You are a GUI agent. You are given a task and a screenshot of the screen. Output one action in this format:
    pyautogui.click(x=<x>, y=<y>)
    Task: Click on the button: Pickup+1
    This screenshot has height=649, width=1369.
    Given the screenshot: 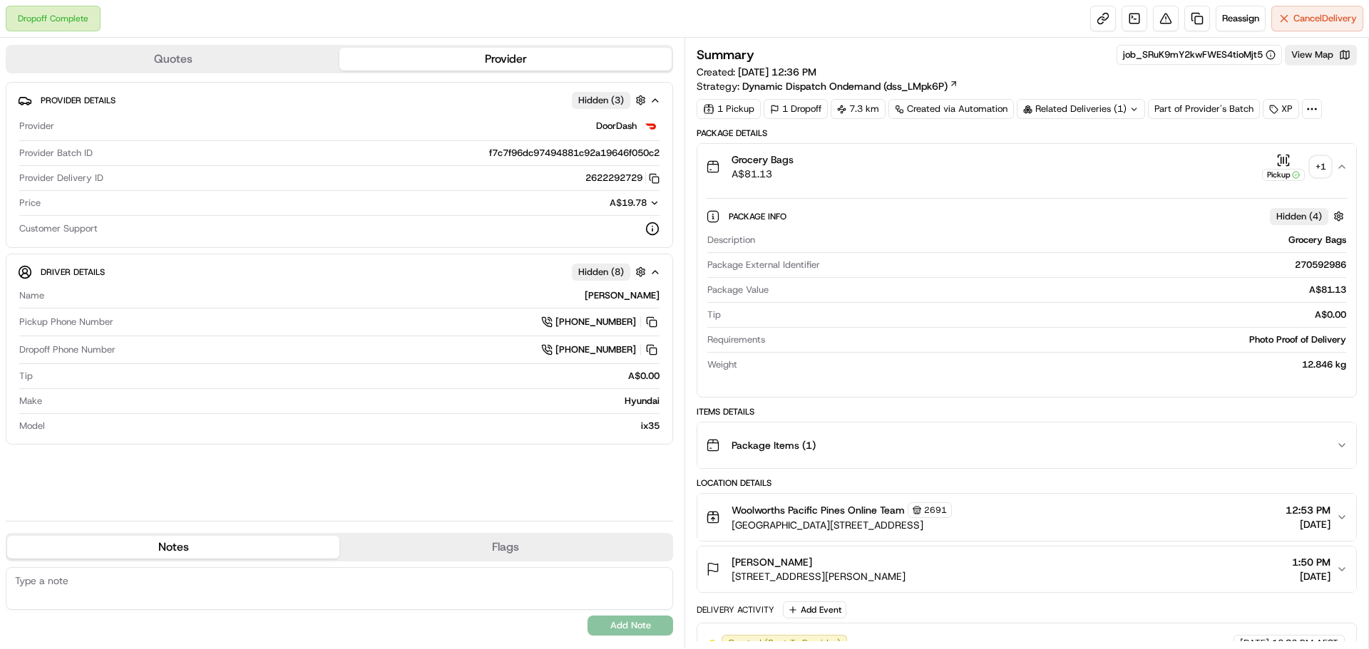 What is the action you would take?
    pyautogui.click(x=1296, y=167)
    